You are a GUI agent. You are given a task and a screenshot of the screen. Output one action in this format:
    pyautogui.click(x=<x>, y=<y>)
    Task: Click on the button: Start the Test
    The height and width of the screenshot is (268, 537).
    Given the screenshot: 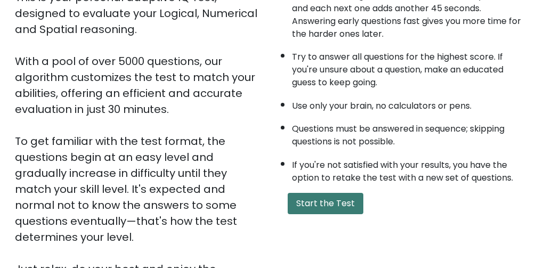 What is the action you would take?
    pyautogui.click(x=326, y=204)
    